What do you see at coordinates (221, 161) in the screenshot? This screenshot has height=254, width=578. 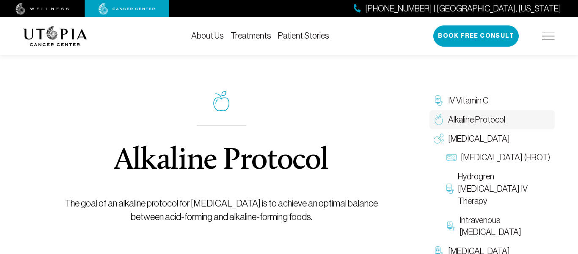 I see `h1: Alkaline Protocol` at bounding box center [221, 161].